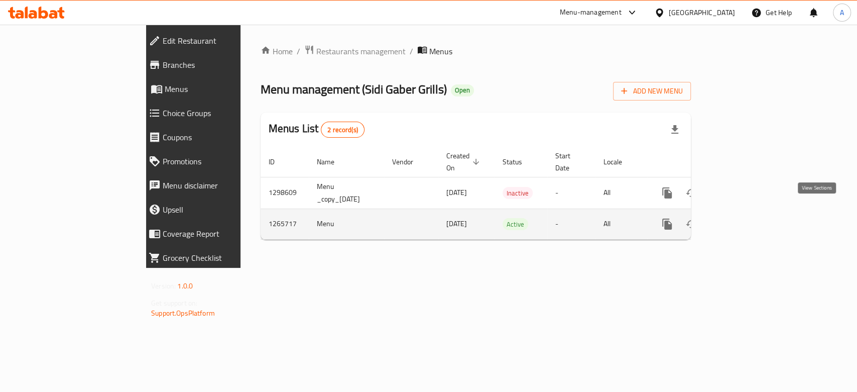 The height and width of the screenshot is (392, 857). Describe the element at coordinates (515, 224) in the screenshot. I see `span: Active` at that location.